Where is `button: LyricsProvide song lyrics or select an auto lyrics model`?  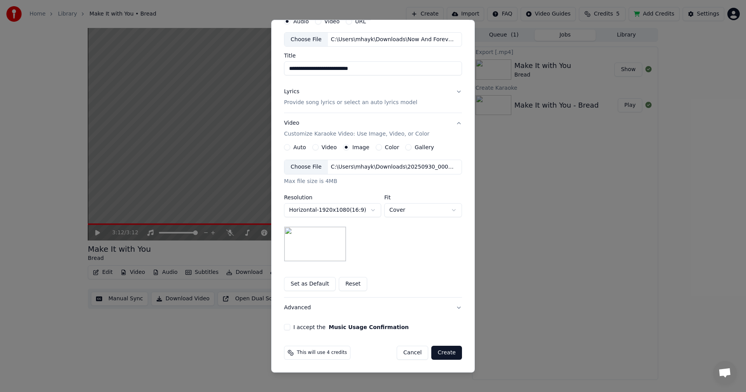 button: LyricsProvide song lyrics or select an auto lyrics model is located at coordinates (373, 97).